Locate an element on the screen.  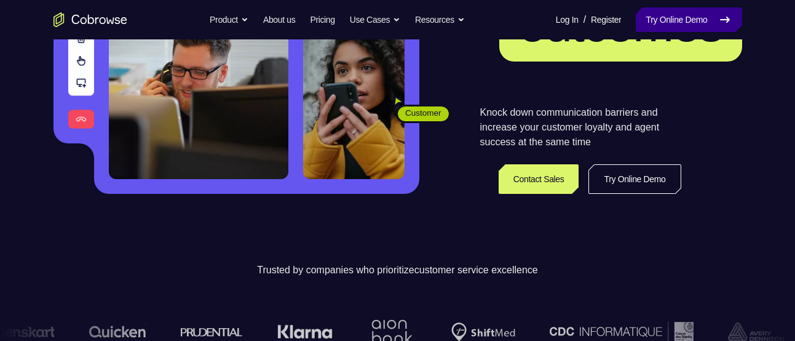
a: Pricing is located at coordinates (322, 20).